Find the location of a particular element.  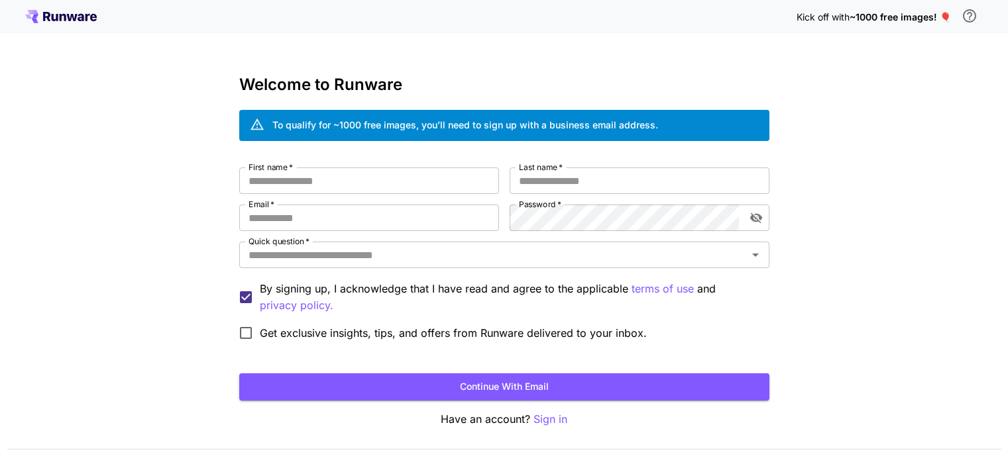

label: Password is located at coordinates (540, 204).